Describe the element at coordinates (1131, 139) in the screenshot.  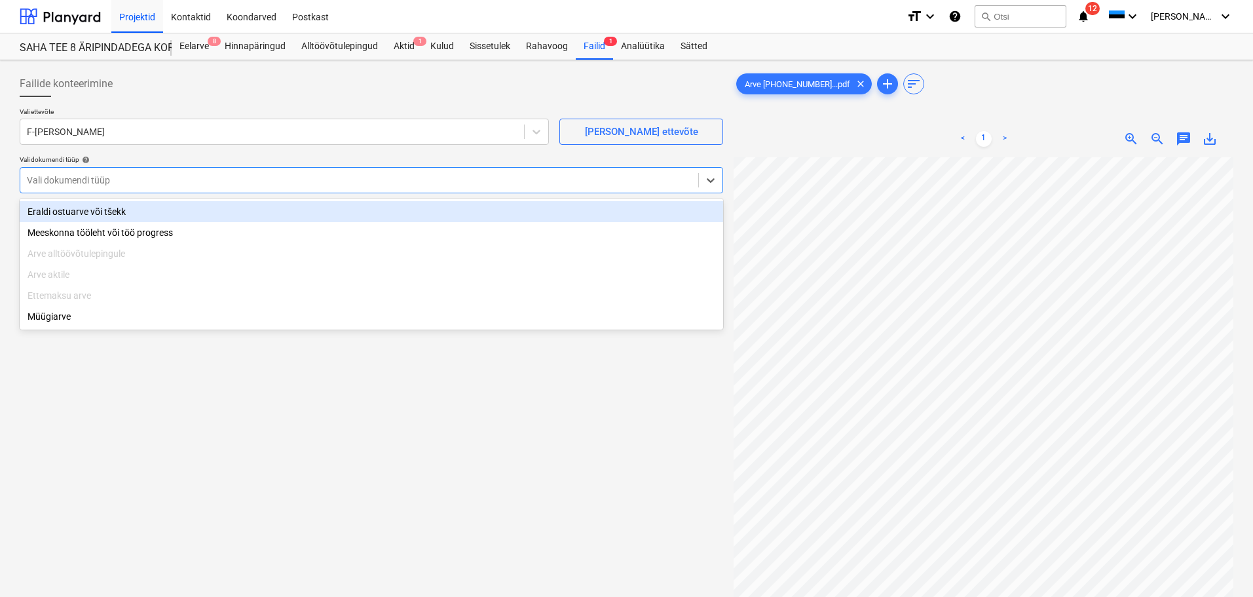
I see `span: zoom_in` at that location.